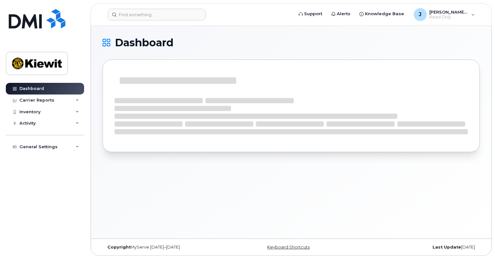 The width and height of the screenshot is (495, 256). What do you see at coordinates (288, 247) in the screenshot?
I see `a: Keyboard Shortcuts` at bounding box center [288, 247].